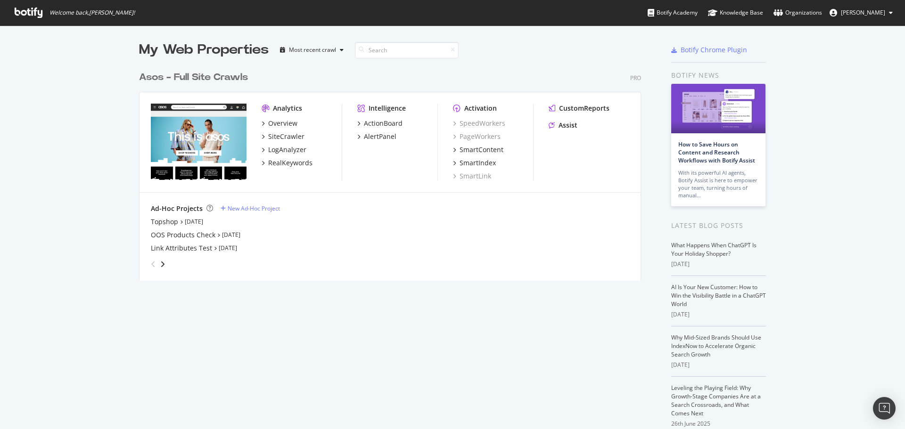 The image size is (905, 429). What do you see at coordinates (287, 150) in the screenshot?
I see `div: LogAnalyzer` at bounding box center [287, 150].